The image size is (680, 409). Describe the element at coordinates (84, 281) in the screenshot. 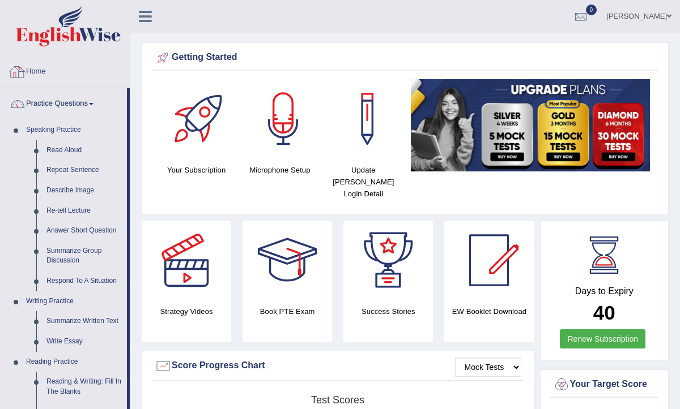

I see `a: Respond To A Situation` at that location.